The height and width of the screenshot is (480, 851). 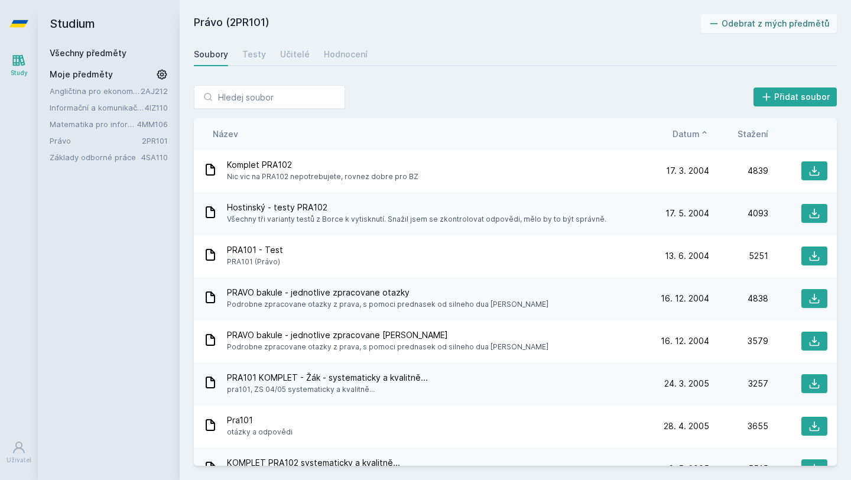 I want to click on div: Hodnocení, so click(x=346, y=54).